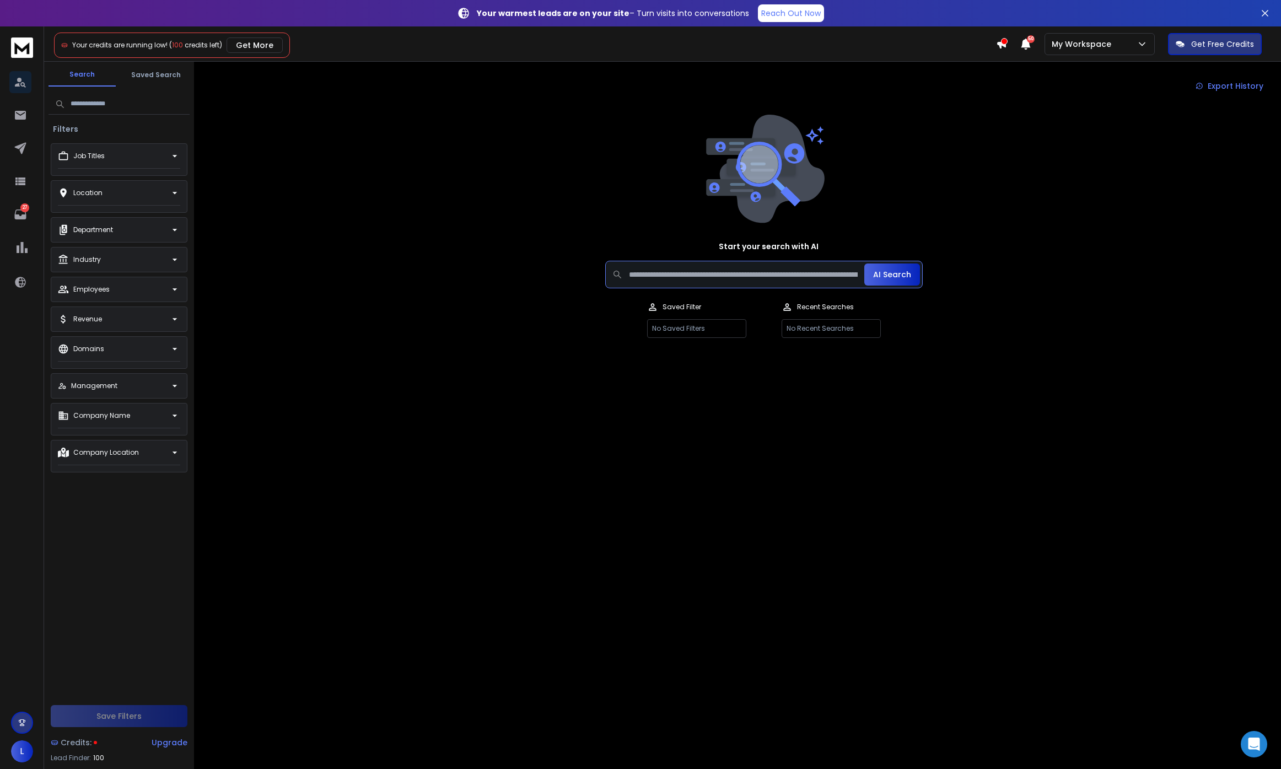 The height and width of the screenshot is (769, 1281). I want to click on p: Job Titles, so click(89, 156).